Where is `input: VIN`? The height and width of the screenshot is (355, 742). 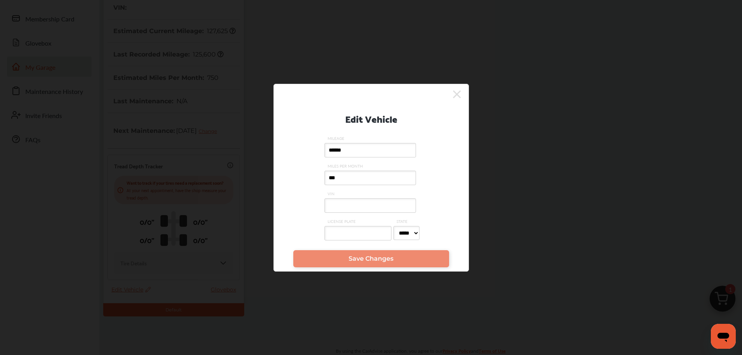 input: VIN is located at coordinates (370, 205).